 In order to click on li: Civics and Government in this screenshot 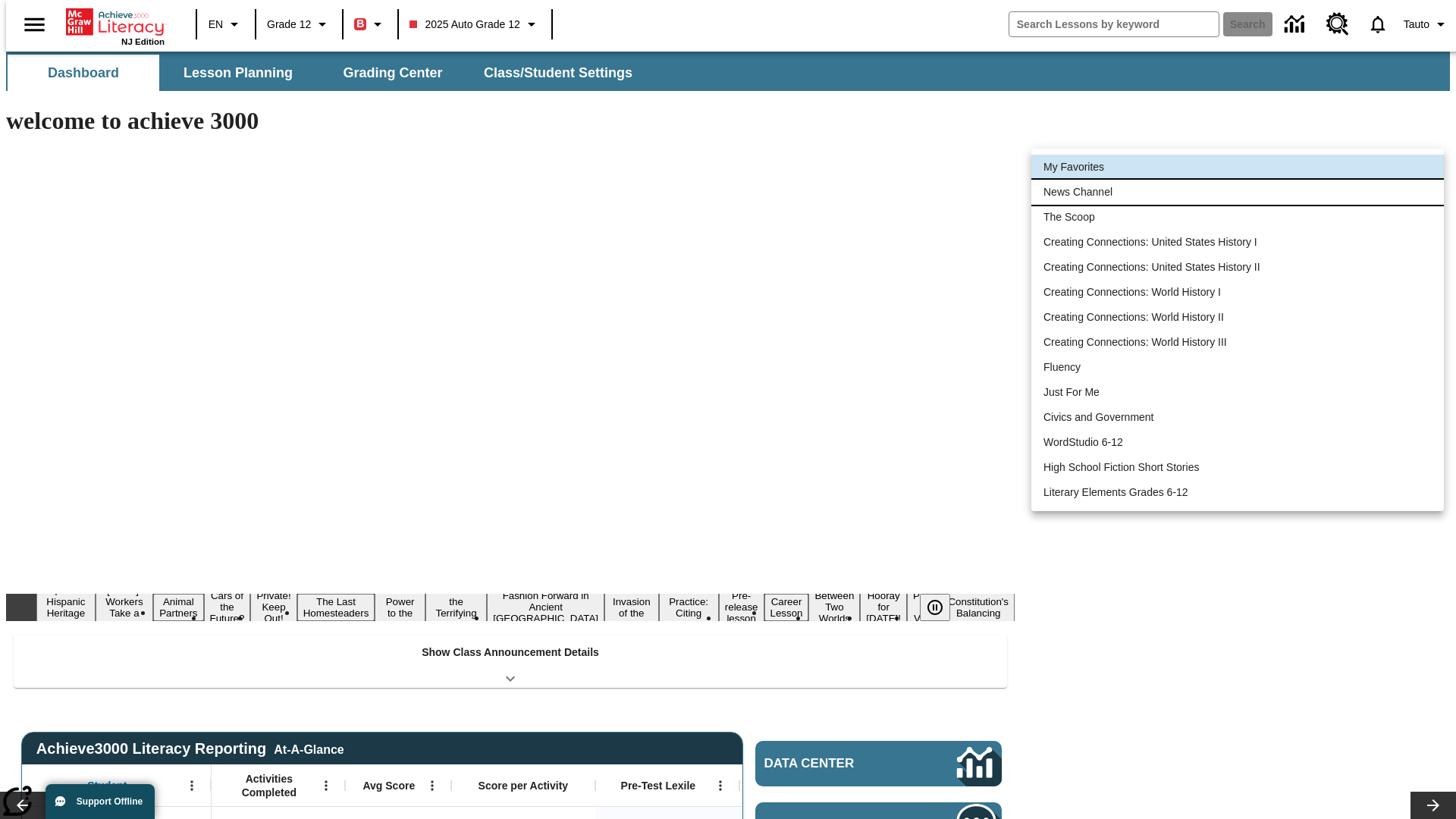, I will do `click(1238, 417)`.